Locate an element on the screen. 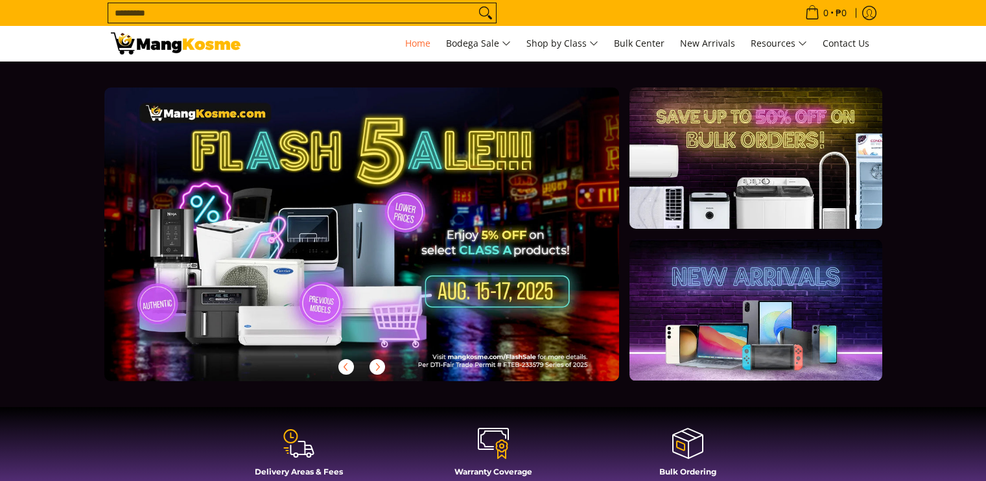  span: ₱0 is located at coordinates (840, 13).